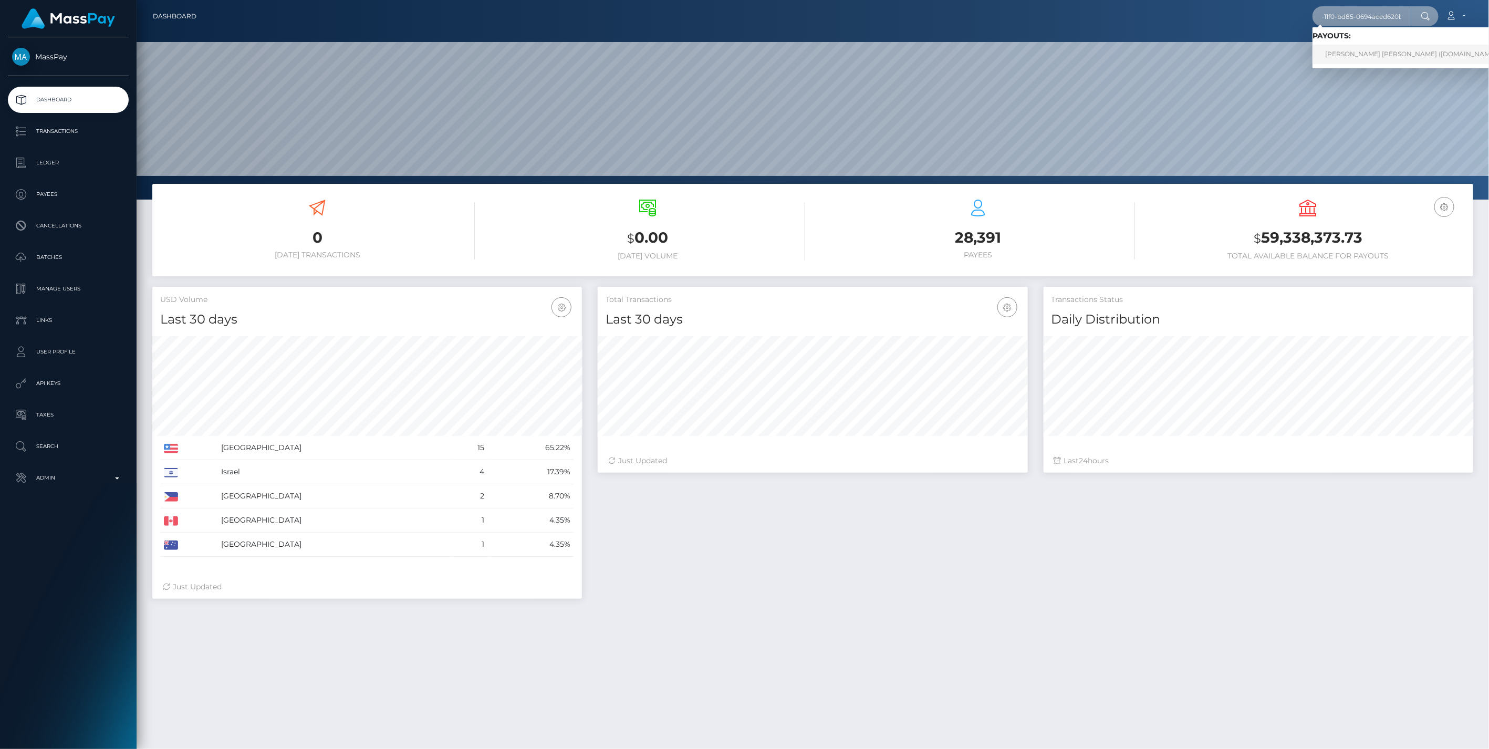 The width and height of the screenshot is (1489, 749). Describe the element at coordinates (68, 478) in the screenshot. I see `p: Admin` at that location.